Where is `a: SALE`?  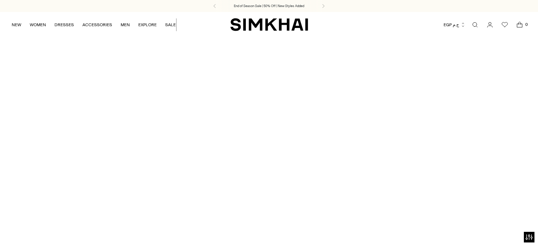 a: SALE is located at coordinates (170, 25).